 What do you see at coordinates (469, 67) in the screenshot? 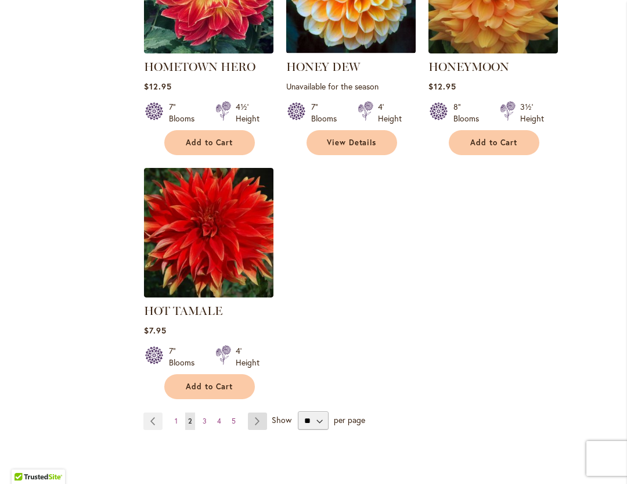
I see `a: HONEYMOON` at bounding box center [469, 67].